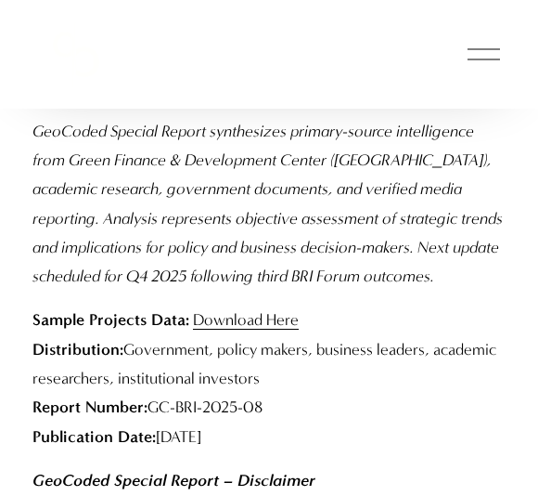  I want to click on em: GeoCoded Special Report – Disclaimer, so click(174, 480).